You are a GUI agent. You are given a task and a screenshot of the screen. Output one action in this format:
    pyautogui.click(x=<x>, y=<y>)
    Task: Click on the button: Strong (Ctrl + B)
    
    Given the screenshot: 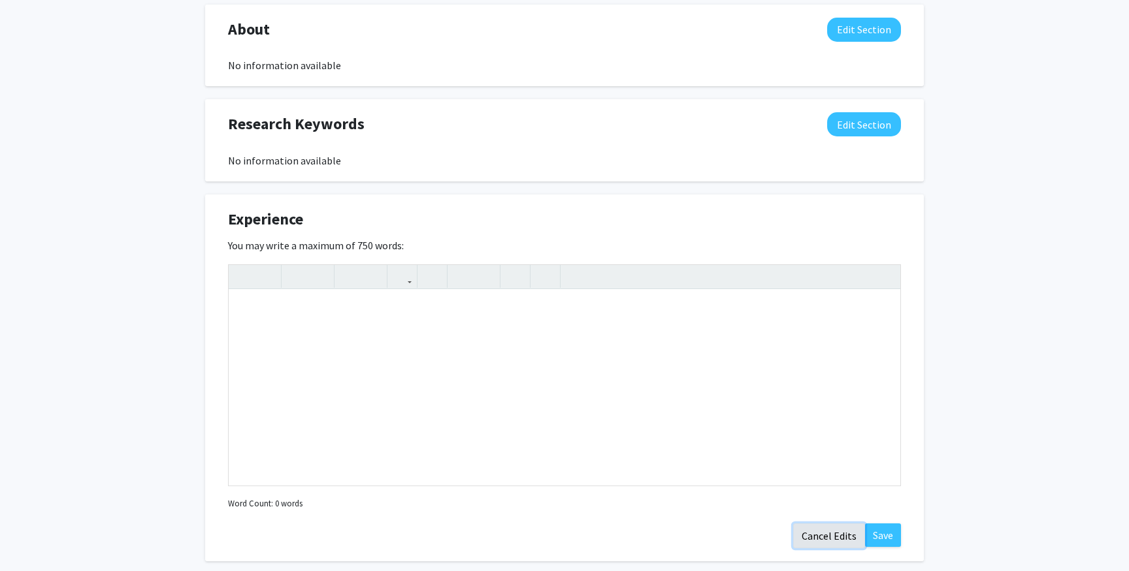 What is the action you would take?
    pyautogui.click(x=296, y=276)
    